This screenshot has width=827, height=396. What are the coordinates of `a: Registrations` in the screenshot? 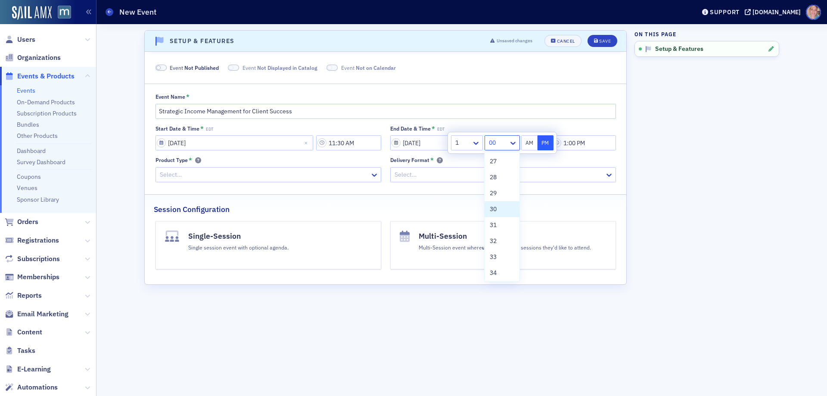 It's located at (32, 240).